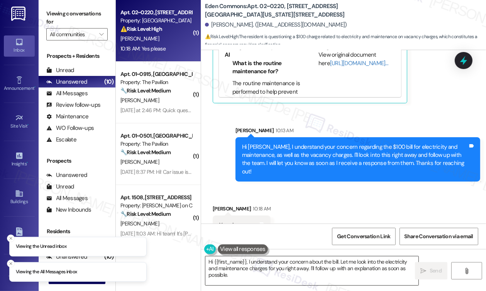 Image resolution: width=486 pixels, height=291 pixels. What do you see at coordinates (312, 271) in the screenshot?
I see `textarea: Hi {{first_name}}, I understand your concern about the bill. Let me look into the electricity and...` at bounding box center [312, 271].